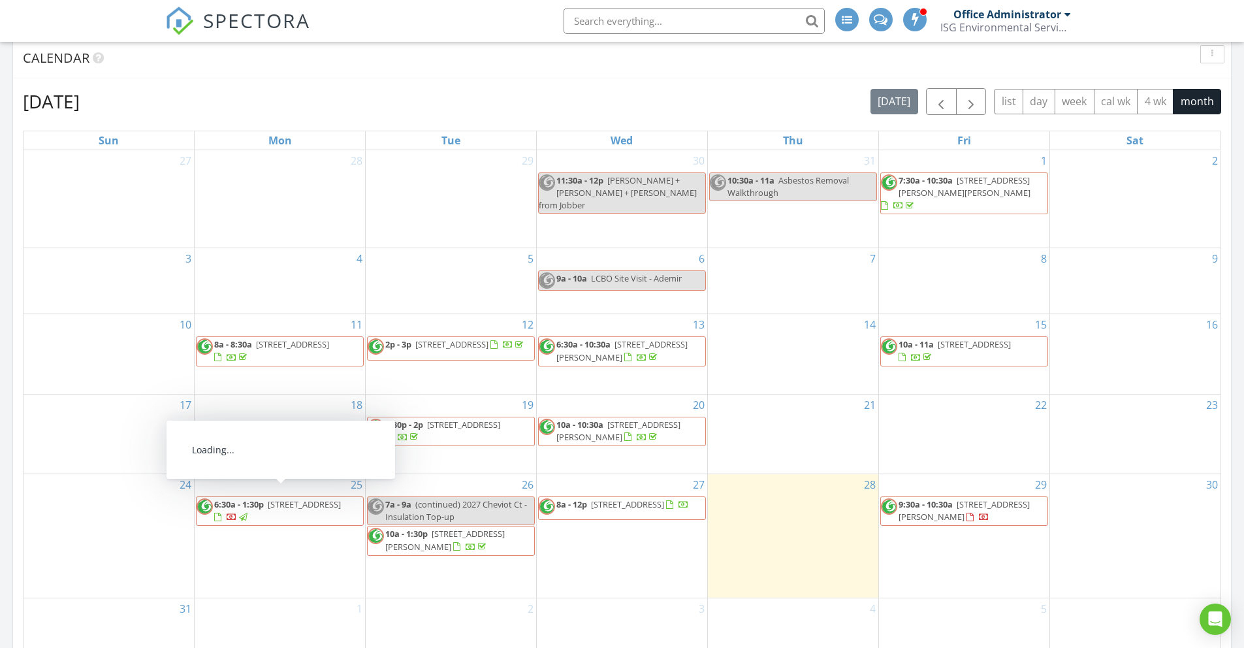 The image size is (1244, 648). Describe the element at coordinates (451, 434) in the screenshot. I see `td: Go to August 19, 2025` at that location.